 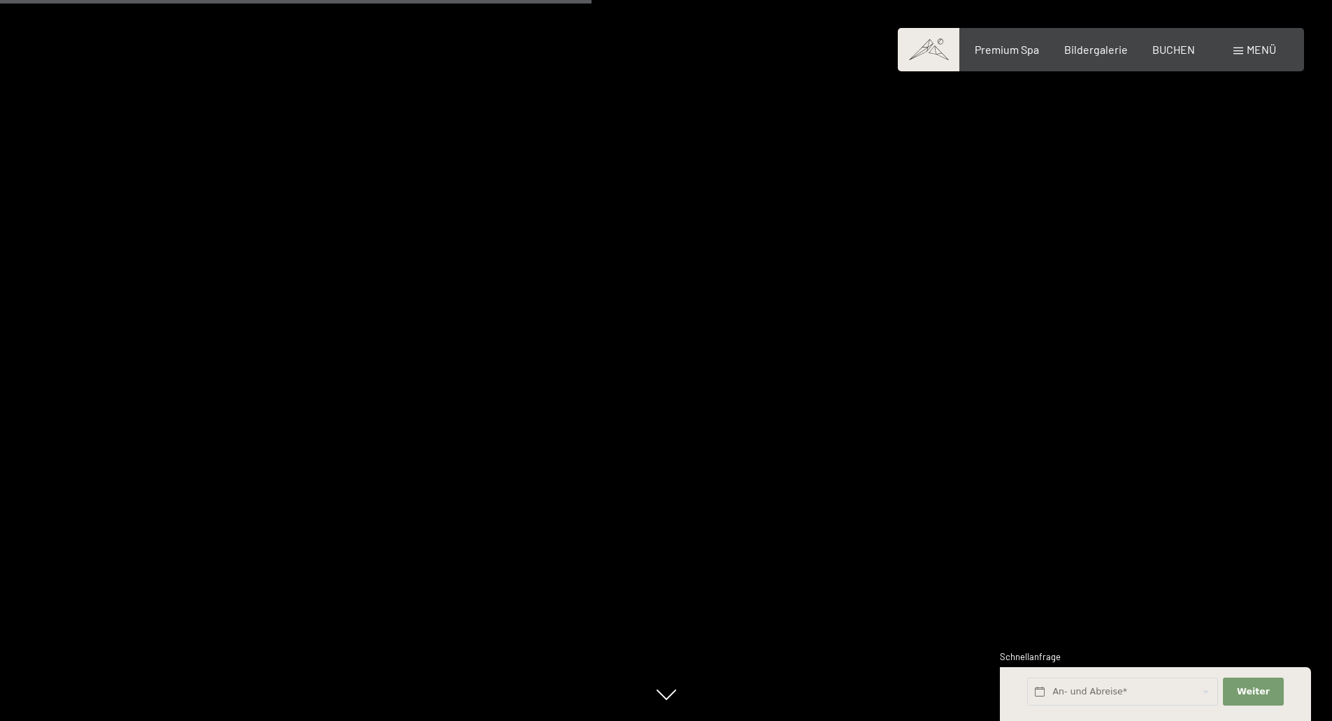 What do you see at coordinates (1007, 49) in the screenshot?
I see `span: Premium Spa` at bounding box center [1007, 49].